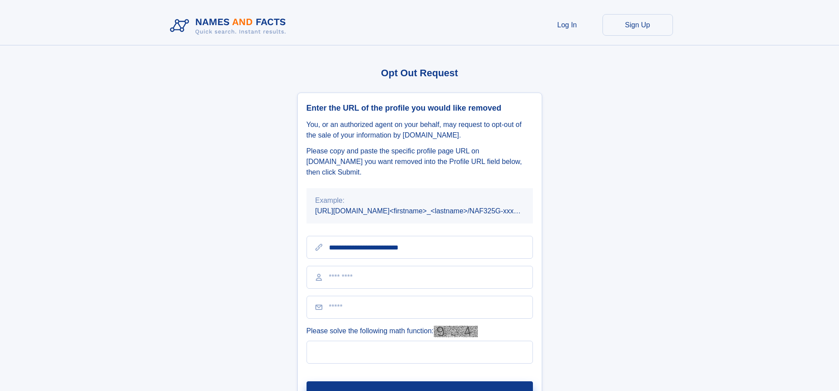  Describe the element at coordinates (392, 331) in the screenshot. I see `label: Please solve the following math function:` at that location.